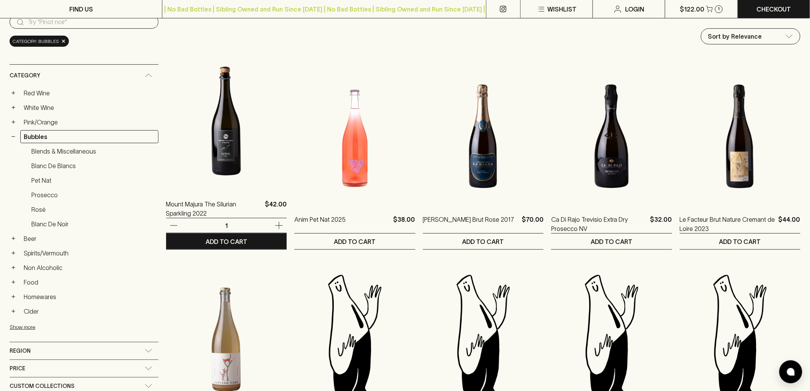 This screenshot has width=810, height=391. I want to click on img: Stefano Lubiana Brut Rose 2017, so click(483, 136).